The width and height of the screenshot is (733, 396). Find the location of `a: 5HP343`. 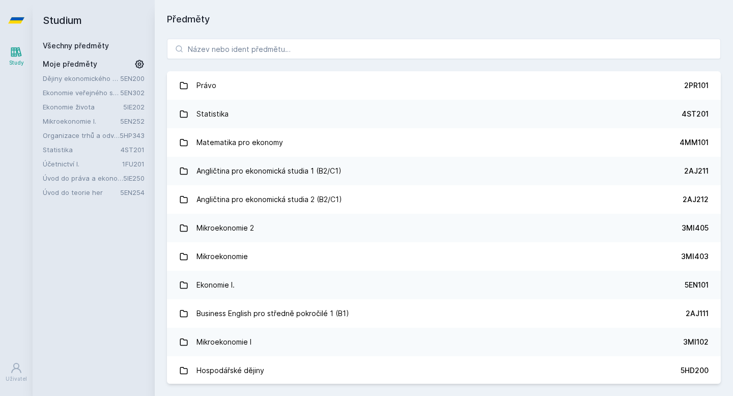

a: 5HP343 is located at coordinates (132, 135).